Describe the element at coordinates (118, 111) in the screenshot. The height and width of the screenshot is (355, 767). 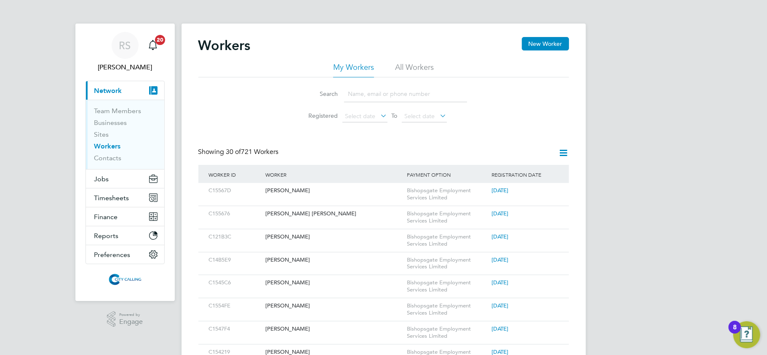
I see `a: Team Members` at that location.